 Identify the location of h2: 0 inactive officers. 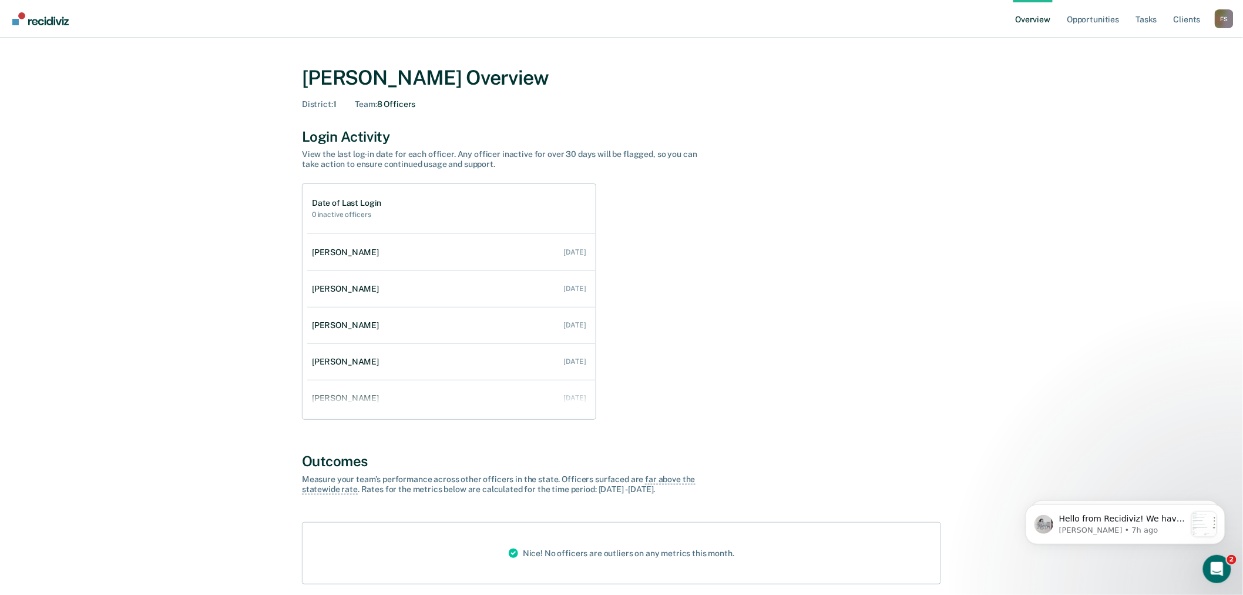
(347, 214).